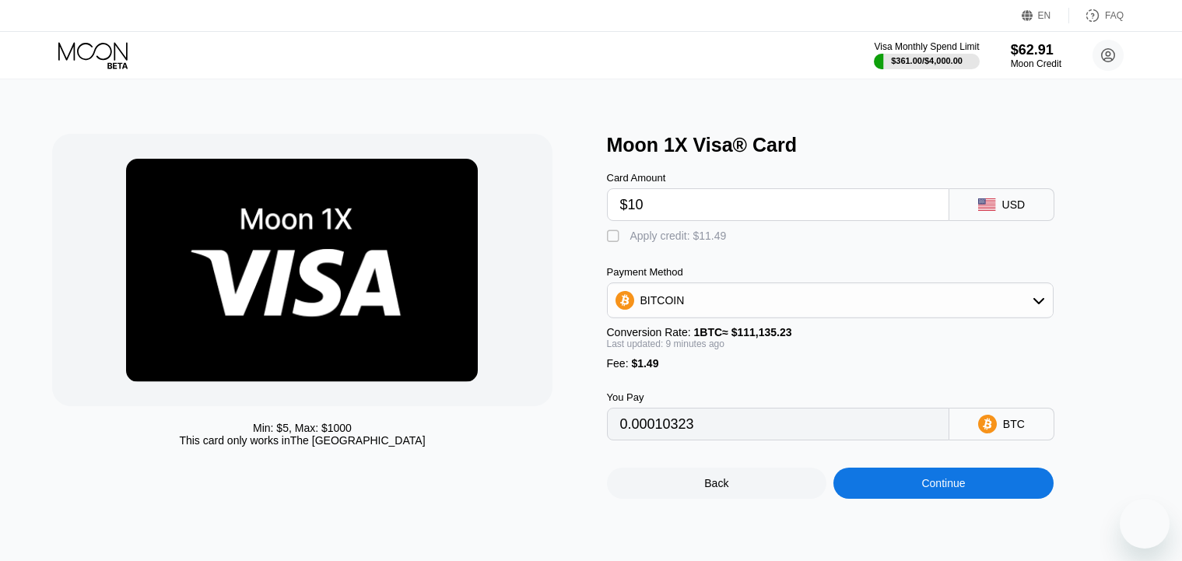 The height and width of the screenshot is (561, 1182). I want to click on div: $62.91, so click(1036, 50).